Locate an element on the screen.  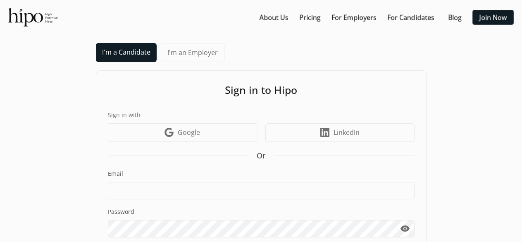
label: Email is located at coordinates (261, 174).